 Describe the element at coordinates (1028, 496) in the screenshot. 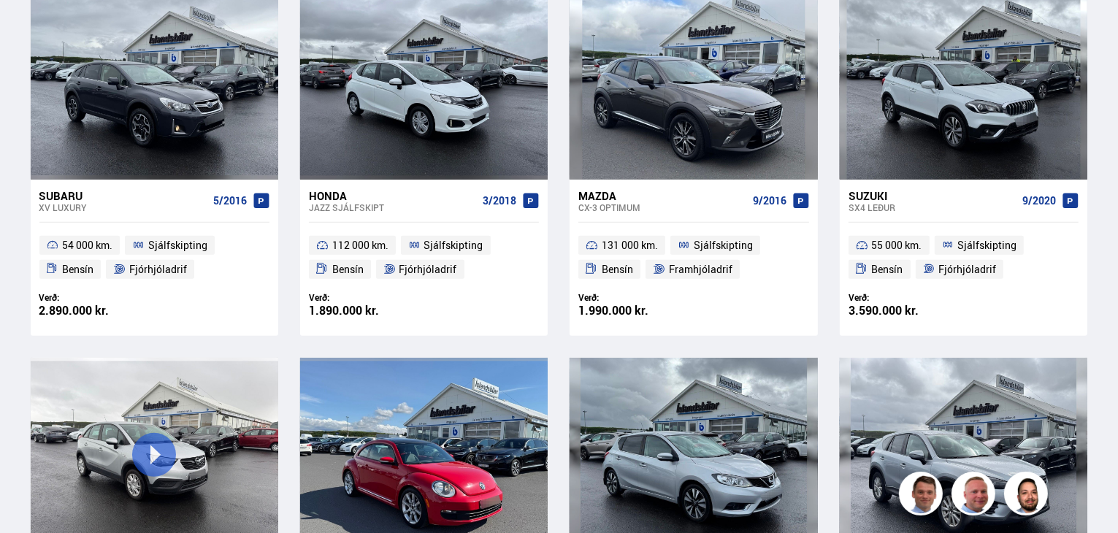

I see `img: nhp88E3Fdnt1Opn2.png` at that location.